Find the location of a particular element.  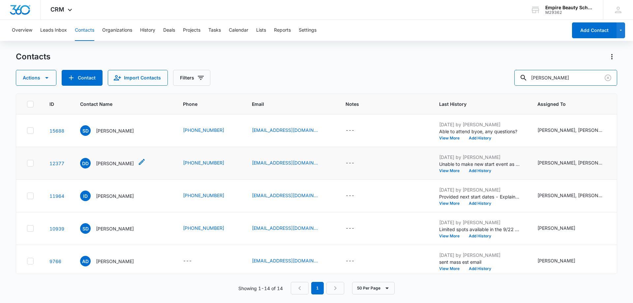

div: Phone - (603) 400-5725 - Select to Edit Field is located at coordinates (209, 228).